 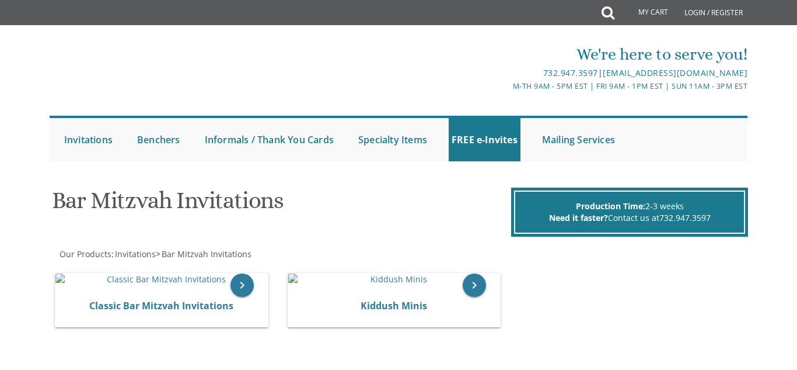 What do you see at coordinates (135, 253) in the screenshot?
I see `span: Invitations` at bounding box center [135, 253].